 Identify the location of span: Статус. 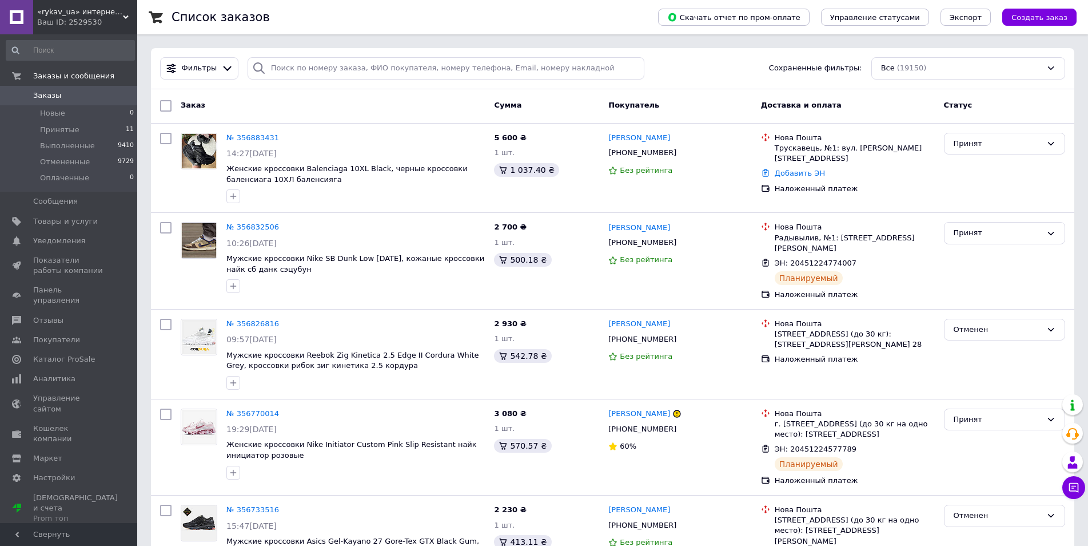
(958, 105).